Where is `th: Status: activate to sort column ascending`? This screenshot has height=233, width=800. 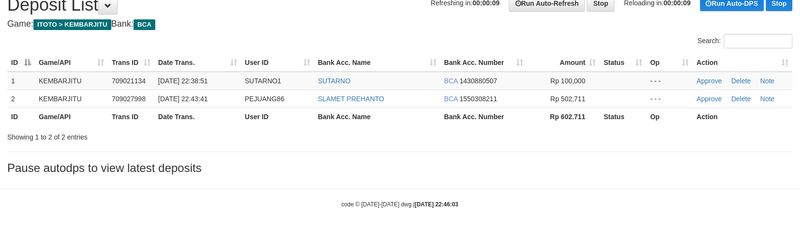 th: Status: activate to sort column ascending is located at coordinates (624, 62).